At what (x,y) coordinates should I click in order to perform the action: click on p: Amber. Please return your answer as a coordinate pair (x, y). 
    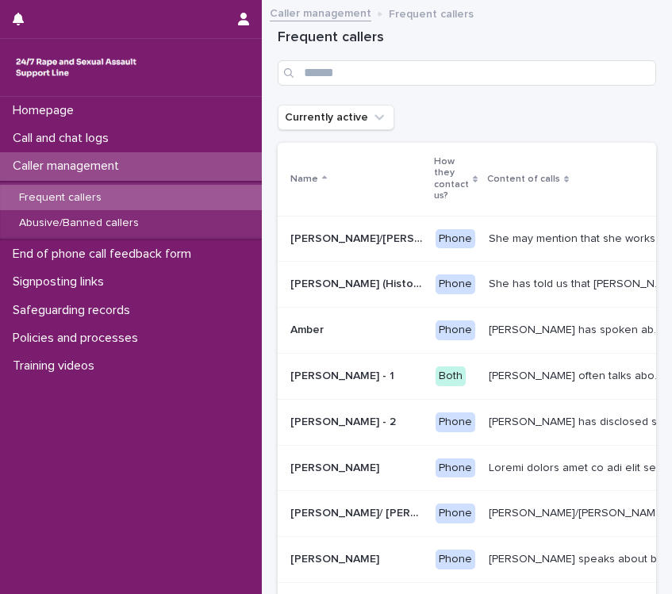
    Looking at the image, I should click on (309, 329).